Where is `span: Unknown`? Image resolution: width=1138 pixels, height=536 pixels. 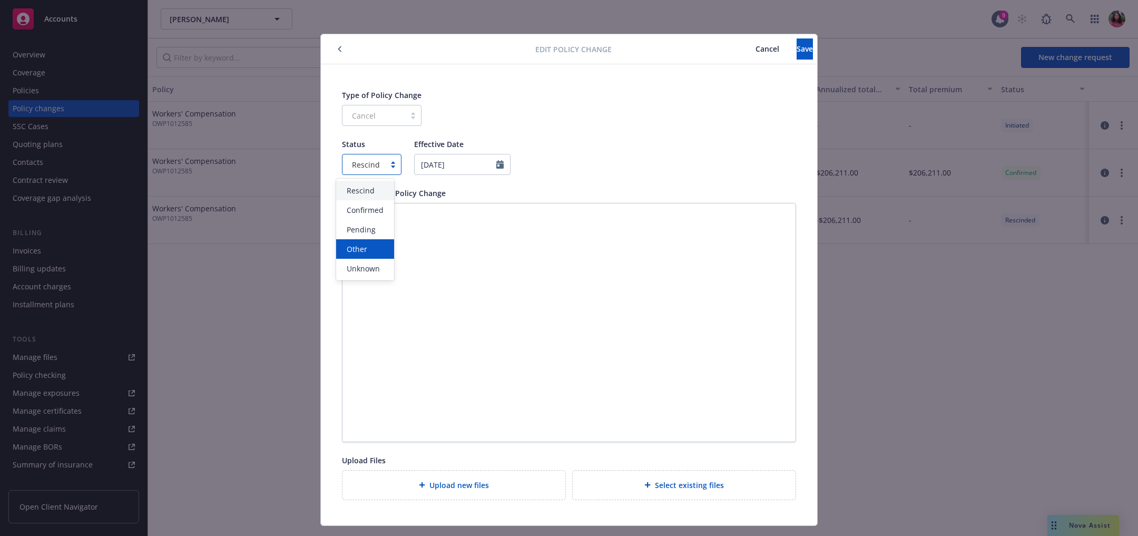 span: Unknown is located at coordinates (363, 268).